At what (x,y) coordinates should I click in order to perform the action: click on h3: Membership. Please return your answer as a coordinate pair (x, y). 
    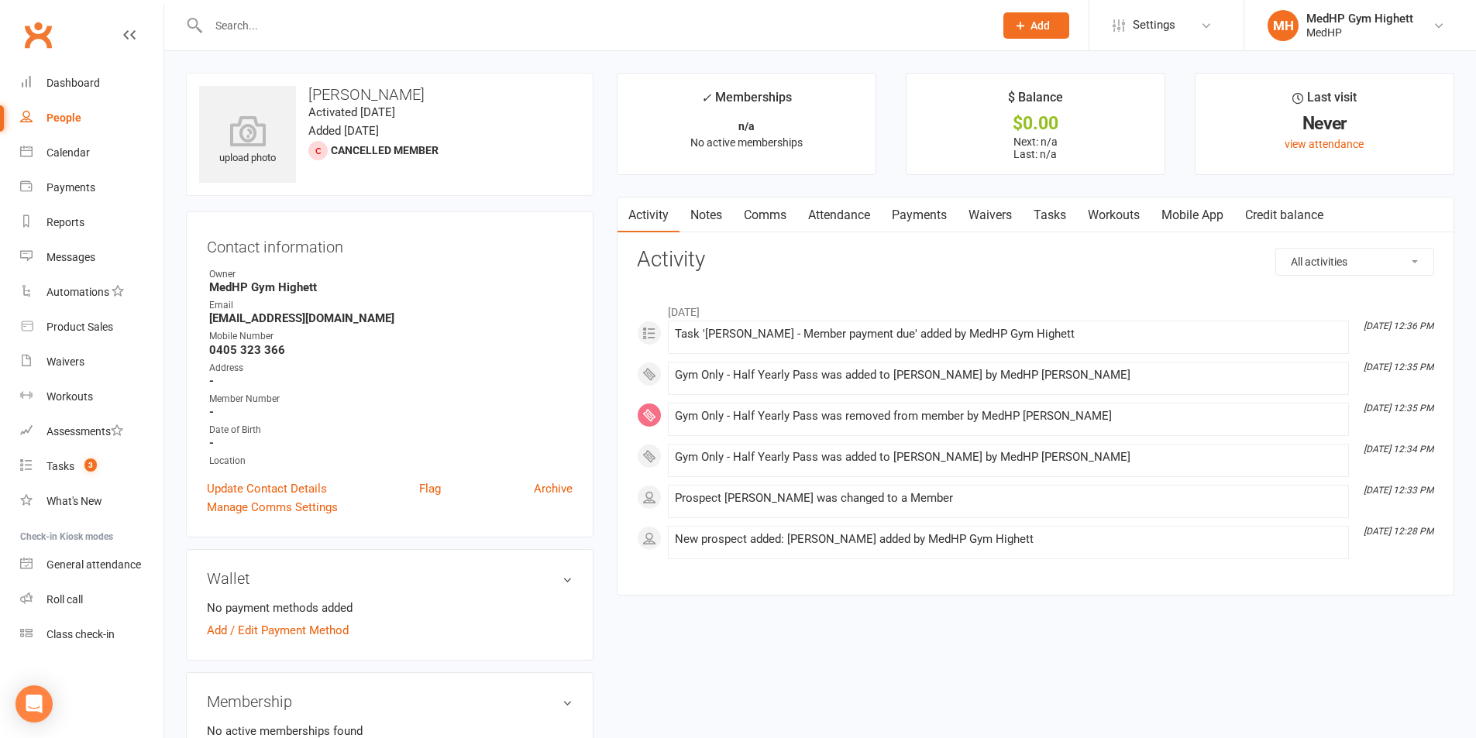
    Looking at the image, I should click on (390, 702).